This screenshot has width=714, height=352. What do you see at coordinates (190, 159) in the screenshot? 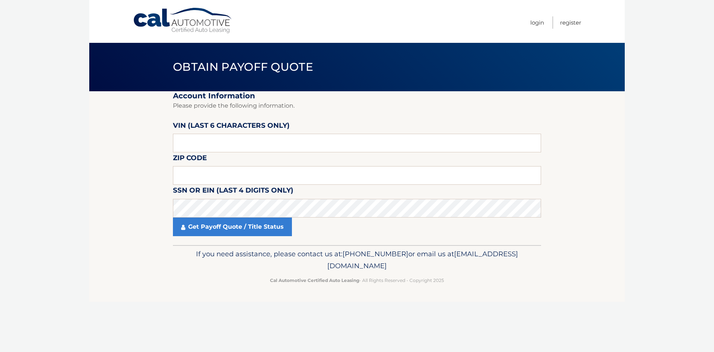
I see `label: Zip Code` at bounding box center [190, 159].